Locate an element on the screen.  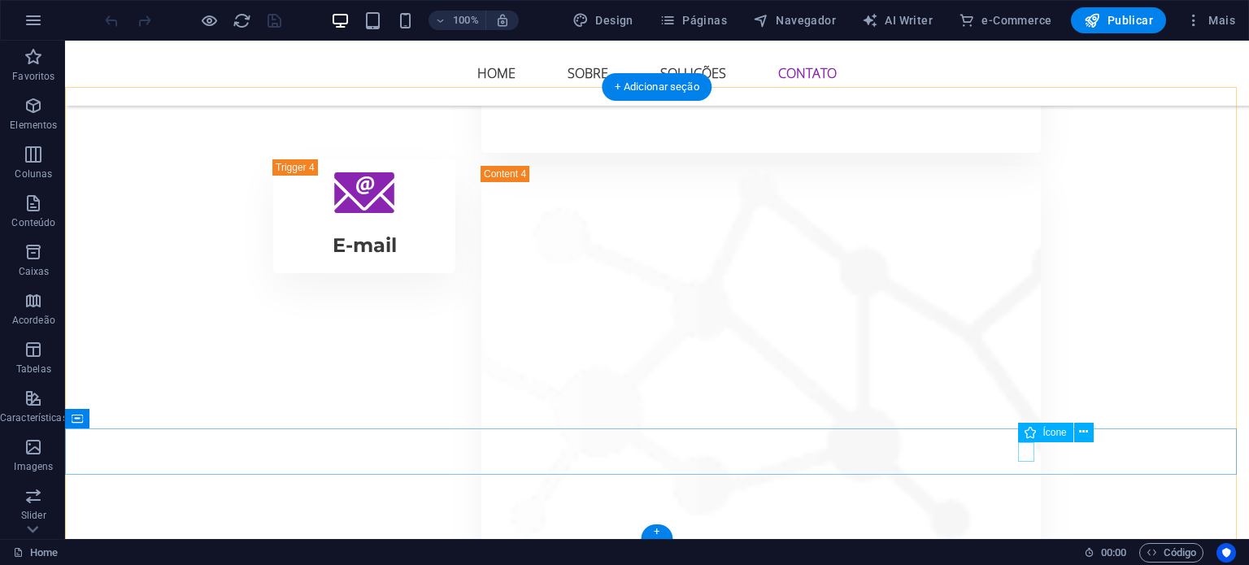
span: 00 00 is located at coordinates (1114, 553).